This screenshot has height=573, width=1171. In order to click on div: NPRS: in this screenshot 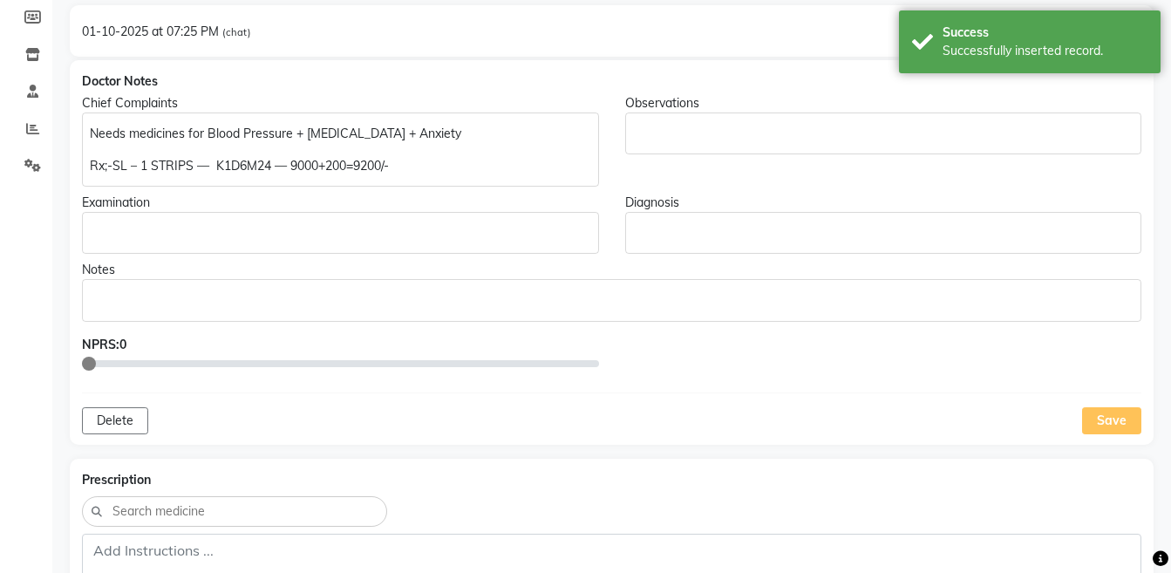, I will do `click(340, 345)`.